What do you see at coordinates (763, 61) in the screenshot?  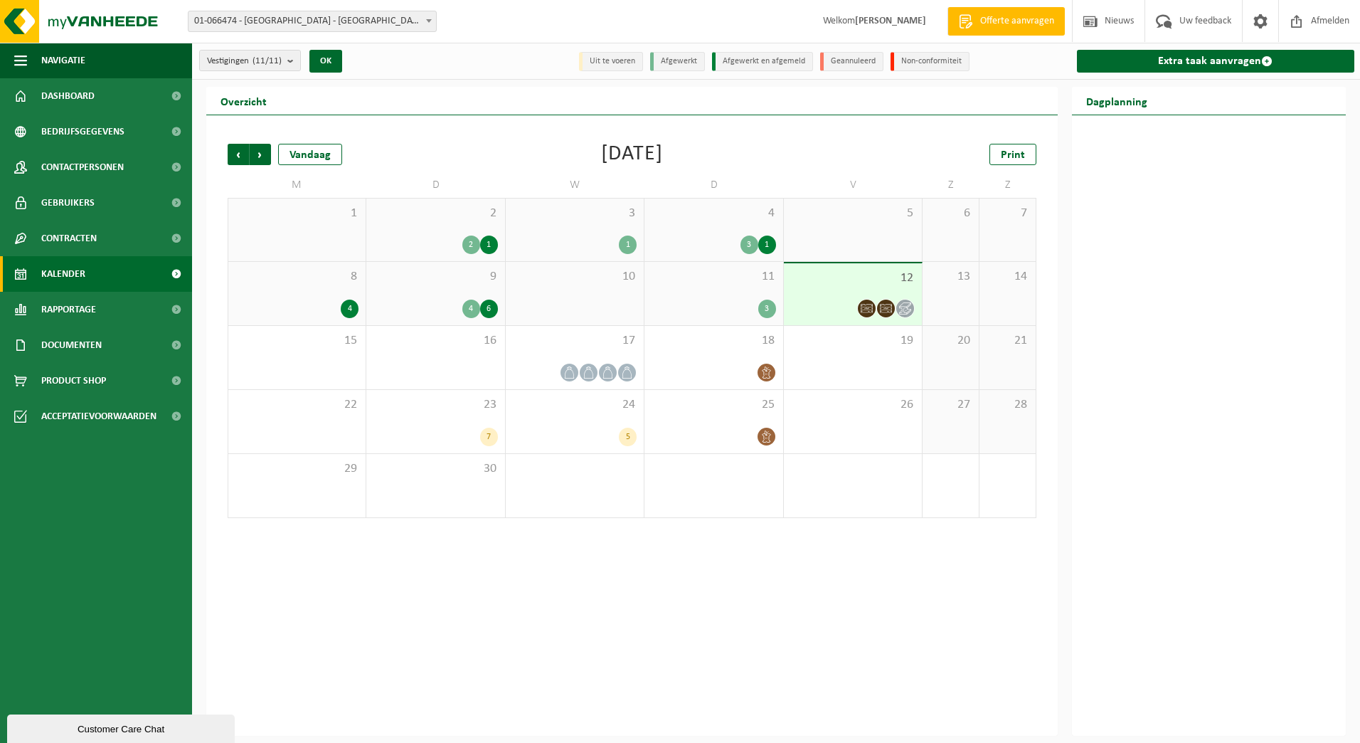 I see `li: Afgewerkt en afgemeld` at bounding box center [763, 61].